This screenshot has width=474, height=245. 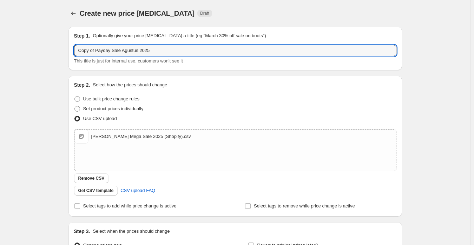 I want to click on input: 30% off holiday sale, so click(x=235, y=51).